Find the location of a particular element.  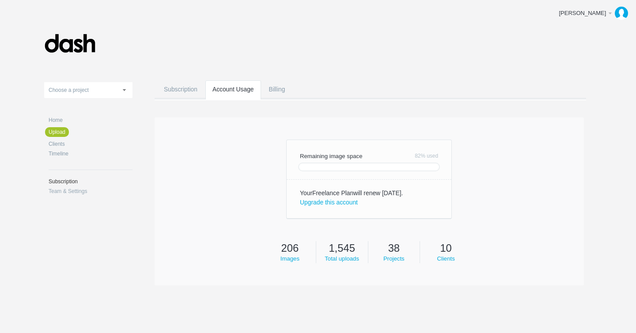

span: 38 is located at coordinates (394, 248).